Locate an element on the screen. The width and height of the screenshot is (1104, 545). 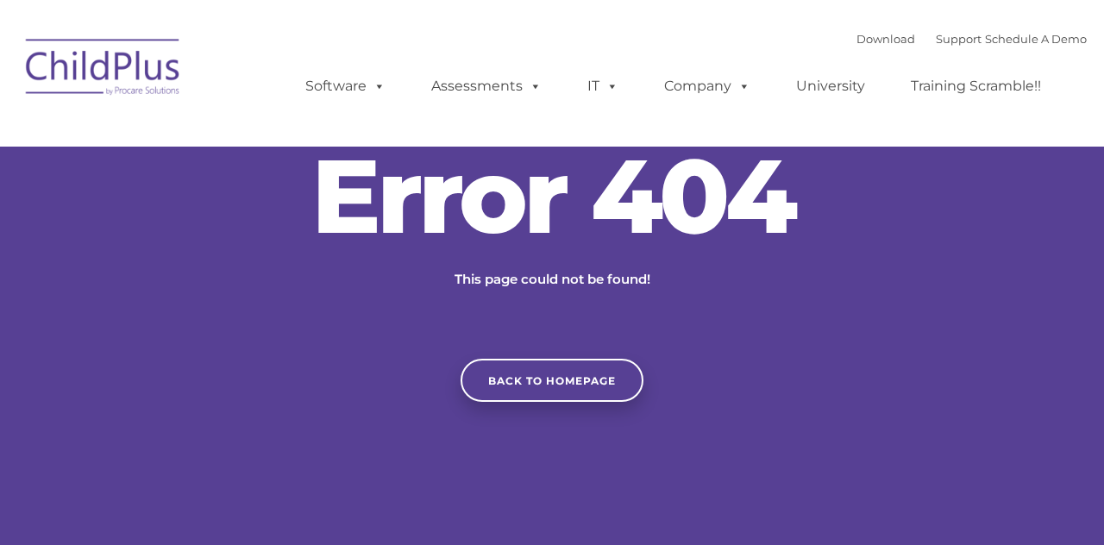
a: Download is located at coordinates (886, 39).